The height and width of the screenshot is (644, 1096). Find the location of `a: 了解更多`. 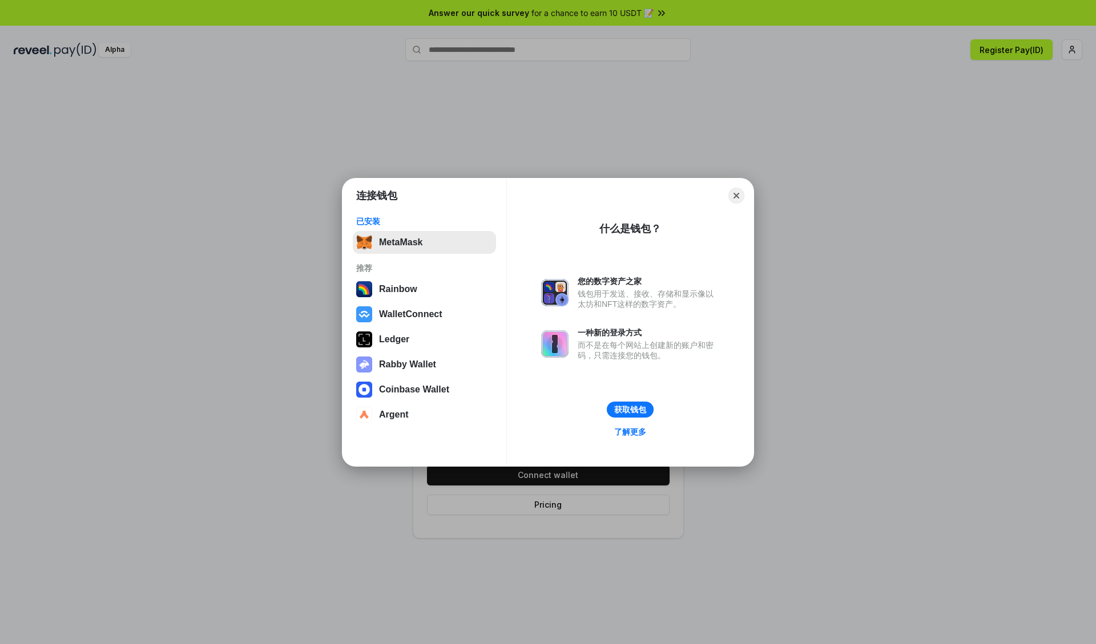

a: 了解更多 is located at coordinates (630, 432).